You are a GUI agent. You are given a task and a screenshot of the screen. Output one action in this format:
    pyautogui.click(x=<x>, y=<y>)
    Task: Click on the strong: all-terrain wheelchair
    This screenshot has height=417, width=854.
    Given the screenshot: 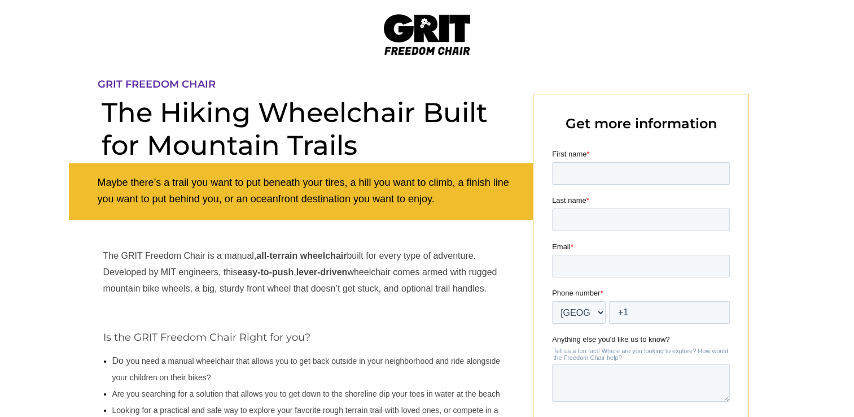 What is the action you would take?
    pyautogui.click(x=302, y=255)
    